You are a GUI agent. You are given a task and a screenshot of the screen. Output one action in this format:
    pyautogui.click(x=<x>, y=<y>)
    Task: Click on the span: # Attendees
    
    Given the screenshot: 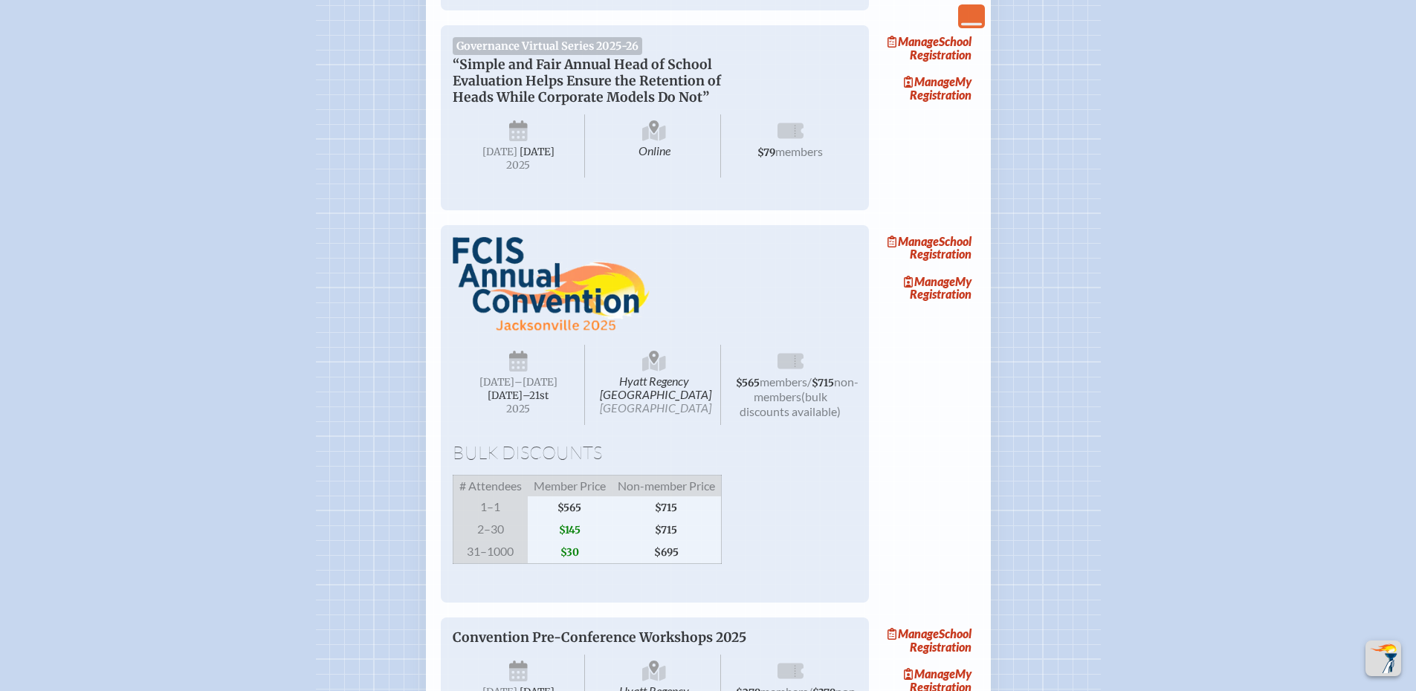 What is the action you would take?
    pyautogui.click(x=490, y=486)
    